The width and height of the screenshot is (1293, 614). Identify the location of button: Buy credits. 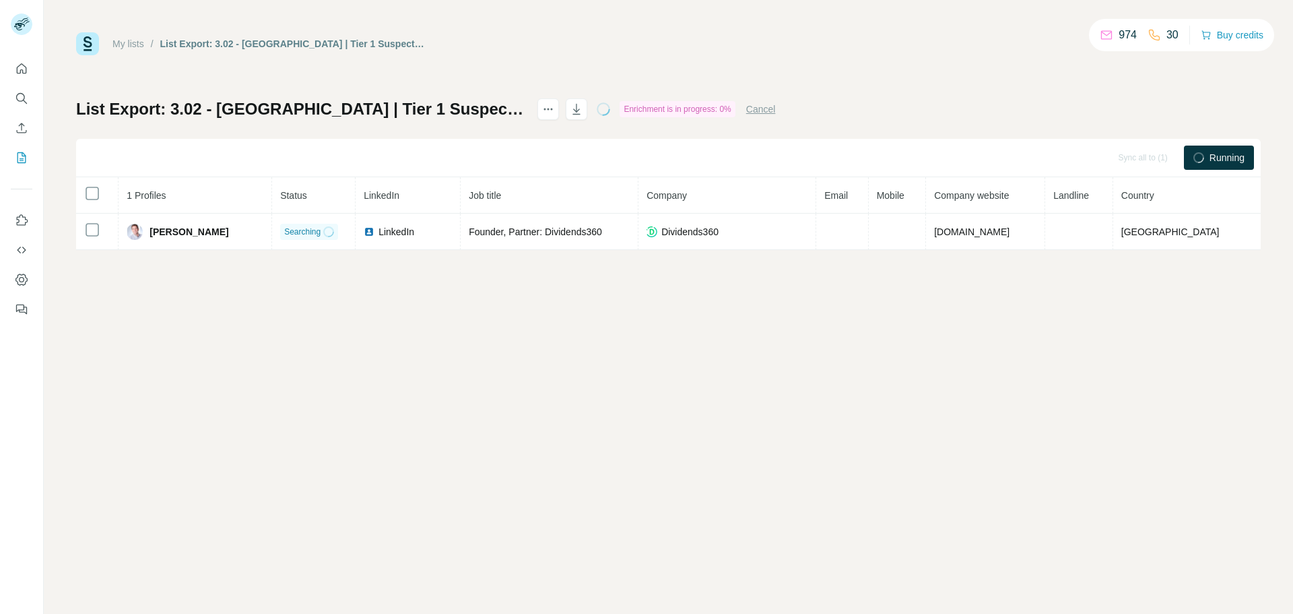
(1232, 35).